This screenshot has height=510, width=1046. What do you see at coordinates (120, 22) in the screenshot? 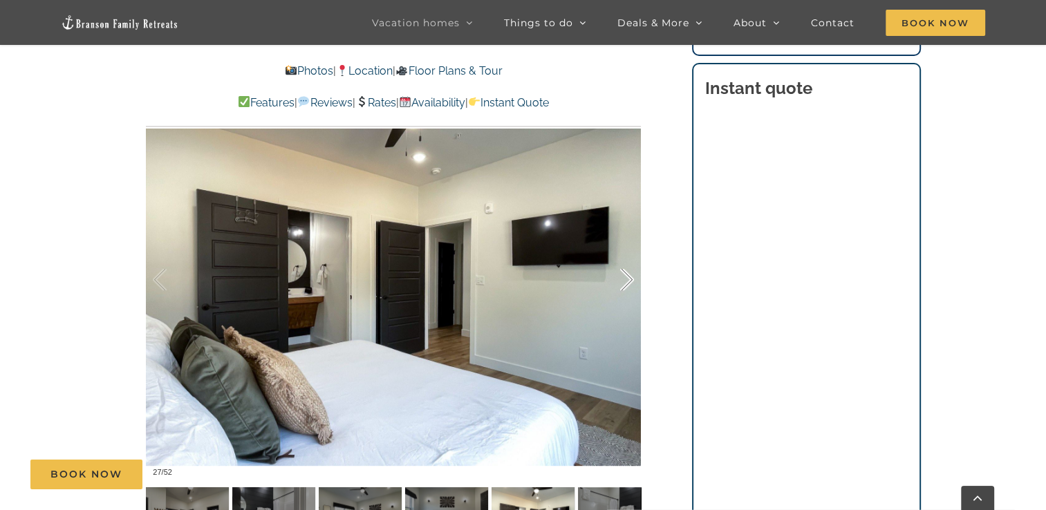
I see `img: Branson Family Retreats Logo` at bounding box center [120, 22].